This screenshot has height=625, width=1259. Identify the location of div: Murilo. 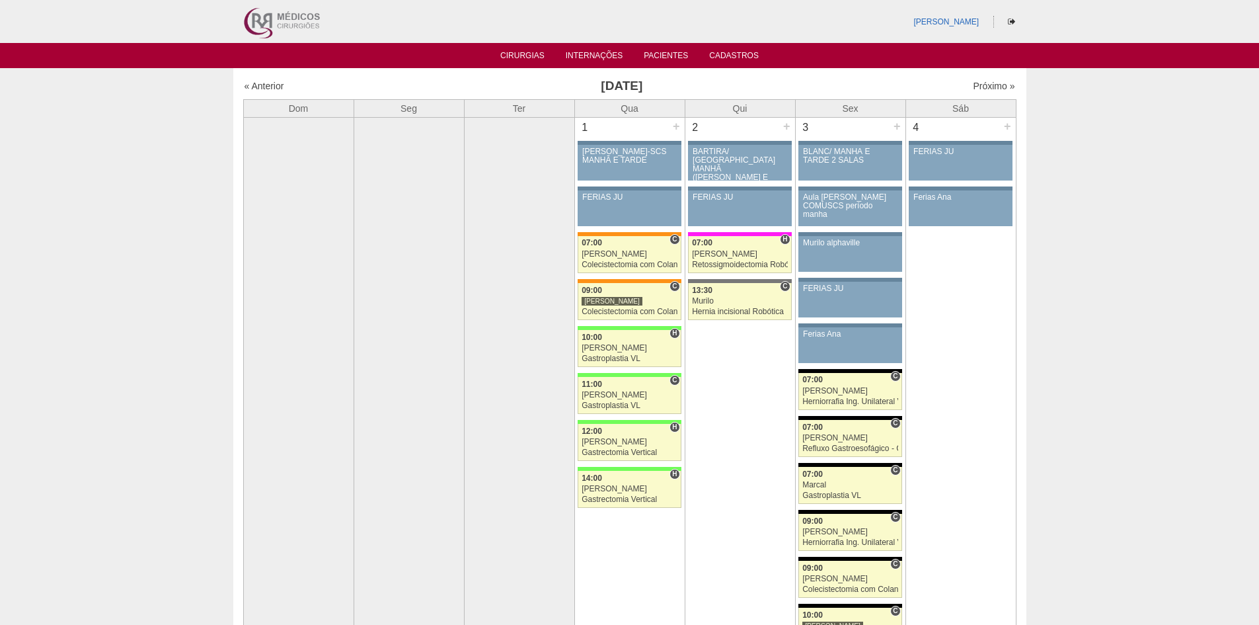
(740, 301).